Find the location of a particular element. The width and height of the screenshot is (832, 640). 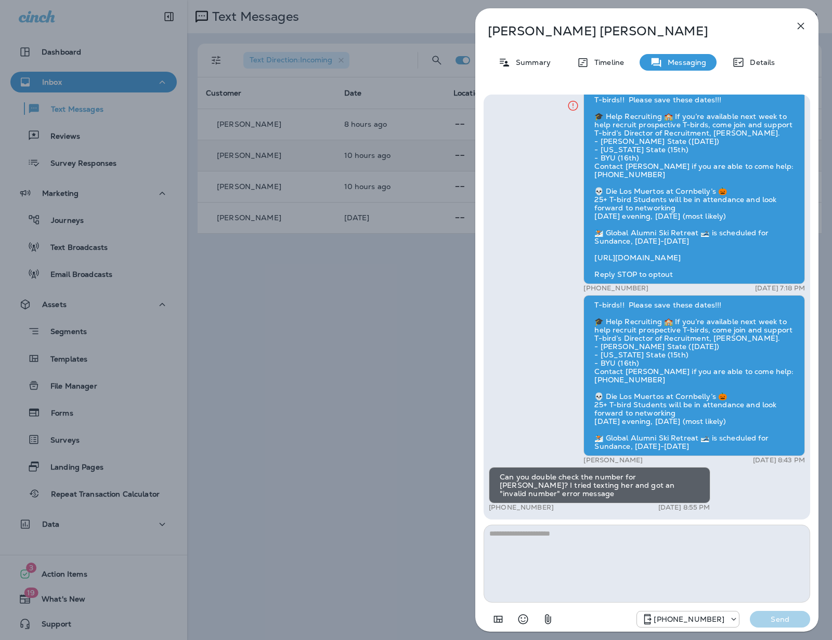

p: Summary is located at coordinates (530, 62).